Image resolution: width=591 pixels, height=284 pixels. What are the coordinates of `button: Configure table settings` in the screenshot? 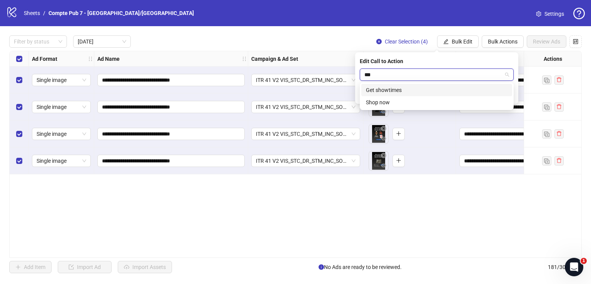 It's located at (576, 42).